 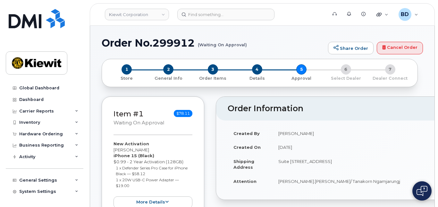 What do you see at coordinates (131, 143) in the screenshot?
I see `strong: New Activation` at bounding box center [131, 143].